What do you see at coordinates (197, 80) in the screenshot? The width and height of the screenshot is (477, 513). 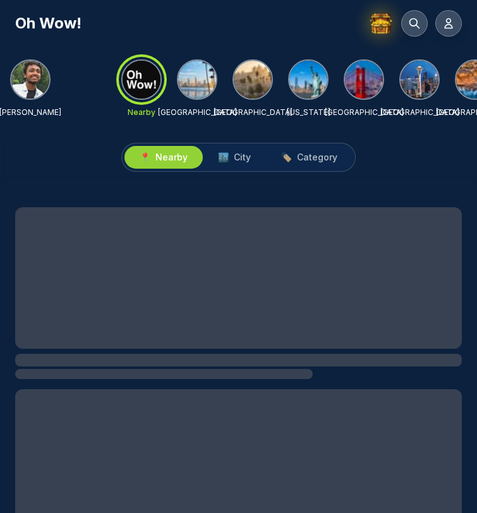 I see `img: San Diego` at bounding box center [197, 80].